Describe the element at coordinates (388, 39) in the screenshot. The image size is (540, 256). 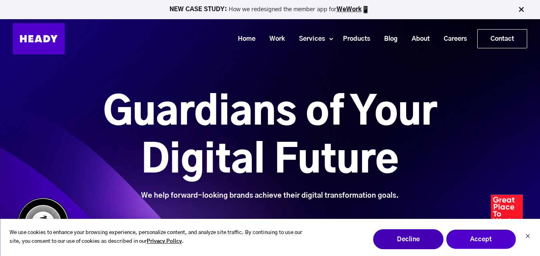
I see `a: Blog` at that location.